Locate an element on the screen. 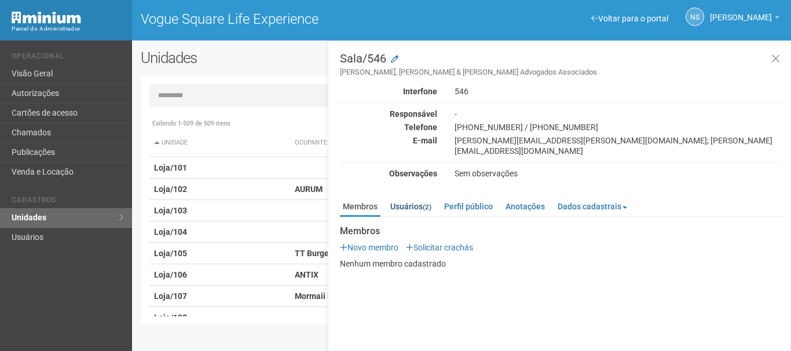 The image size is (791, 351). strong: Loja/107 is located at coordinates (170, 296).